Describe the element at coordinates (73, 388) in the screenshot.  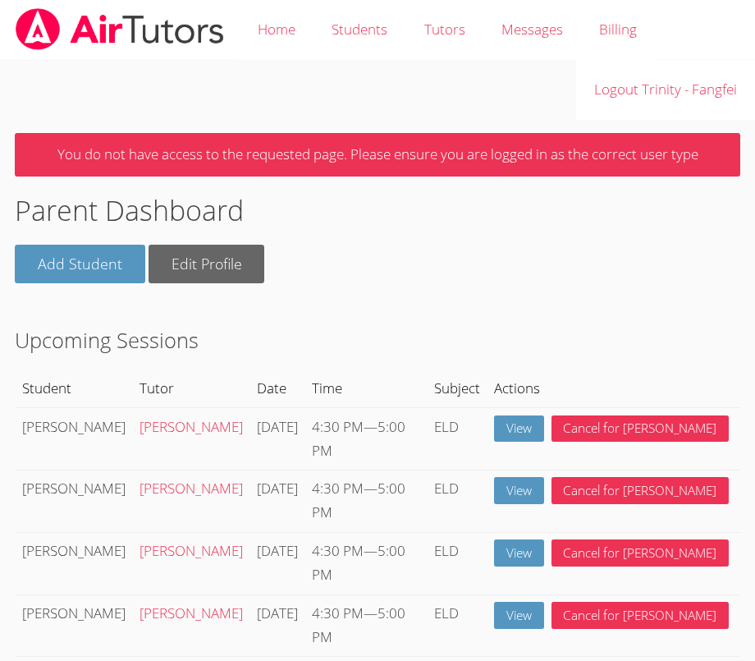
I see `th: Student` at that location.